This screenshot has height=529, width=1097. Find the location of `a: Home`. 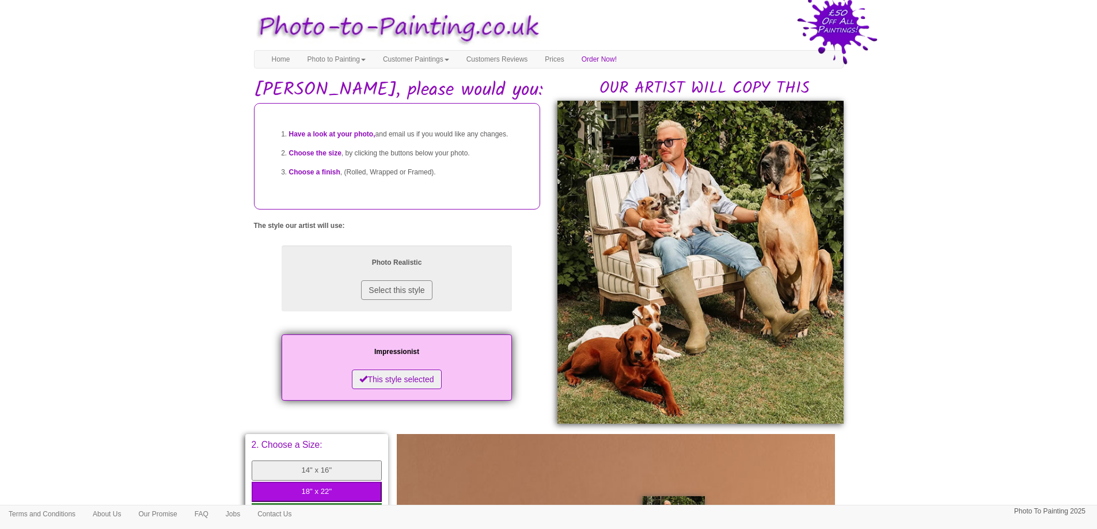

a: Home is located at coordinates (281, 59).